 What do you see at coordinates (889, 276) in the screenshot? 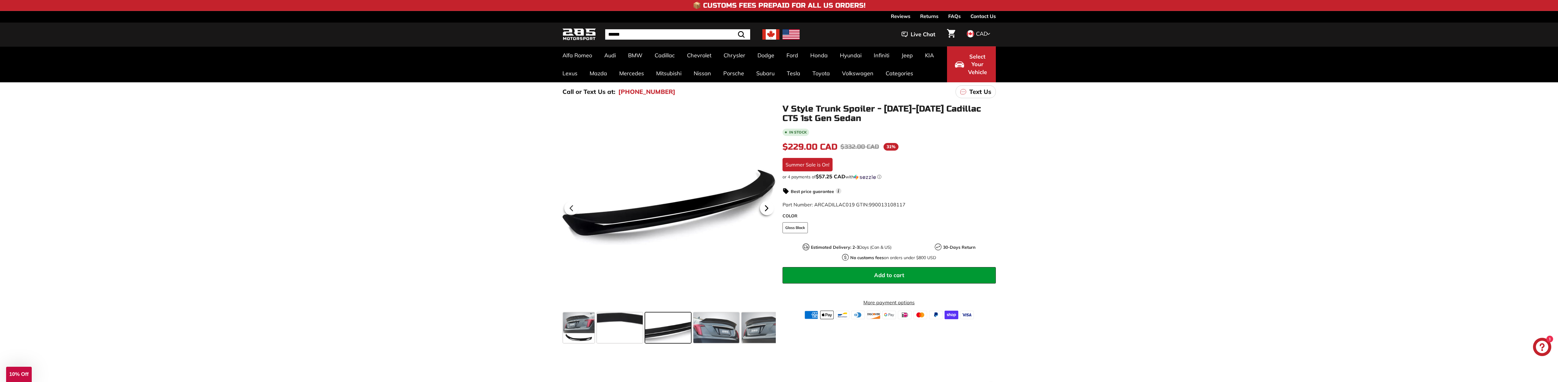
I see `button: Add to cart` at bounding box center [889, 276].